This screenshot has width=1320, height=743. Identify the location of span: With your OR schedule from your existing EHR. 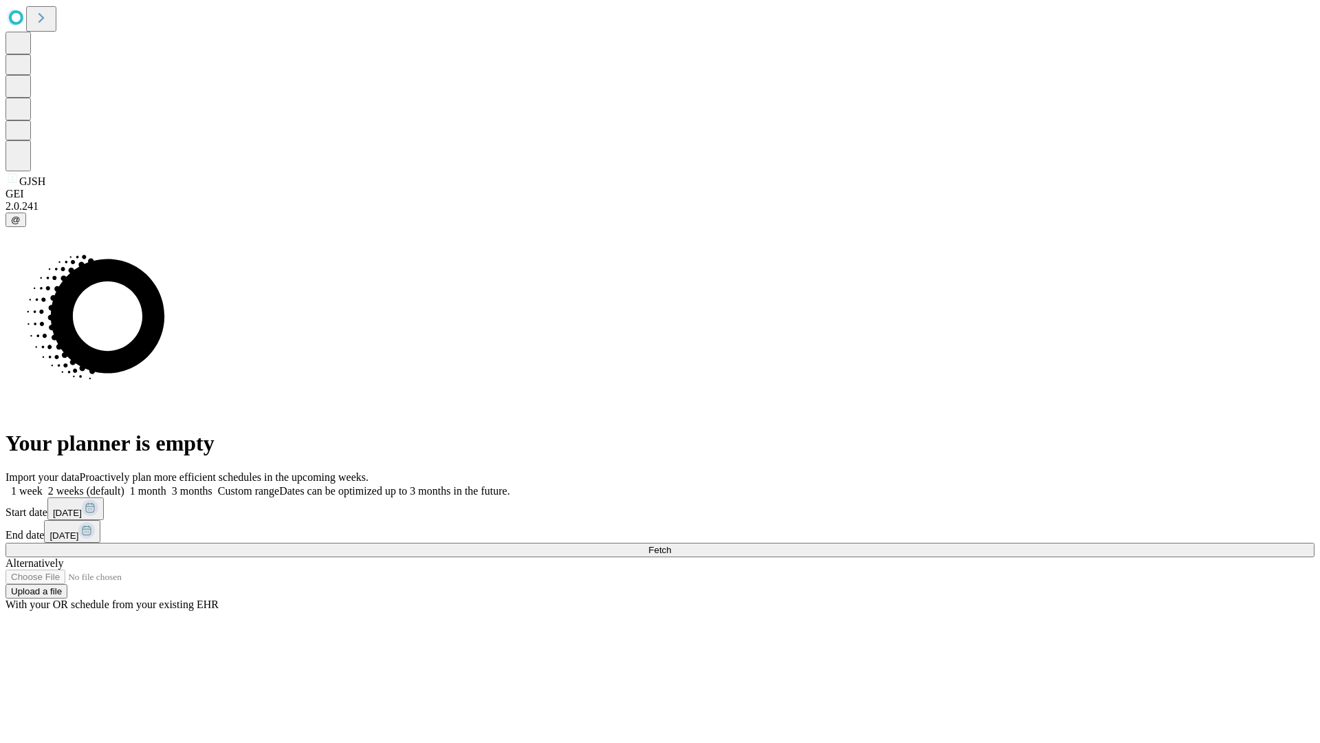
(112, 604).